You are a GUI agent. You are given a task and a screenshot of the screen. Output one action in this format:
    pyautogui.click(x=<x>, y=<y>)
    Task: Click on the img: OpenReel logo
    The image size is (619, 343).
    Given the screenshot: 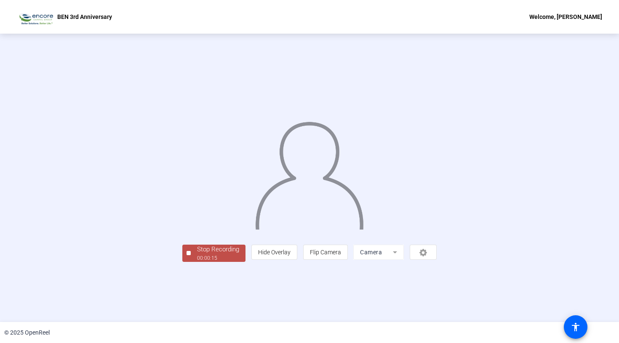 What is the action you would take?
    pyautogui.click(x=35, y=17)
    